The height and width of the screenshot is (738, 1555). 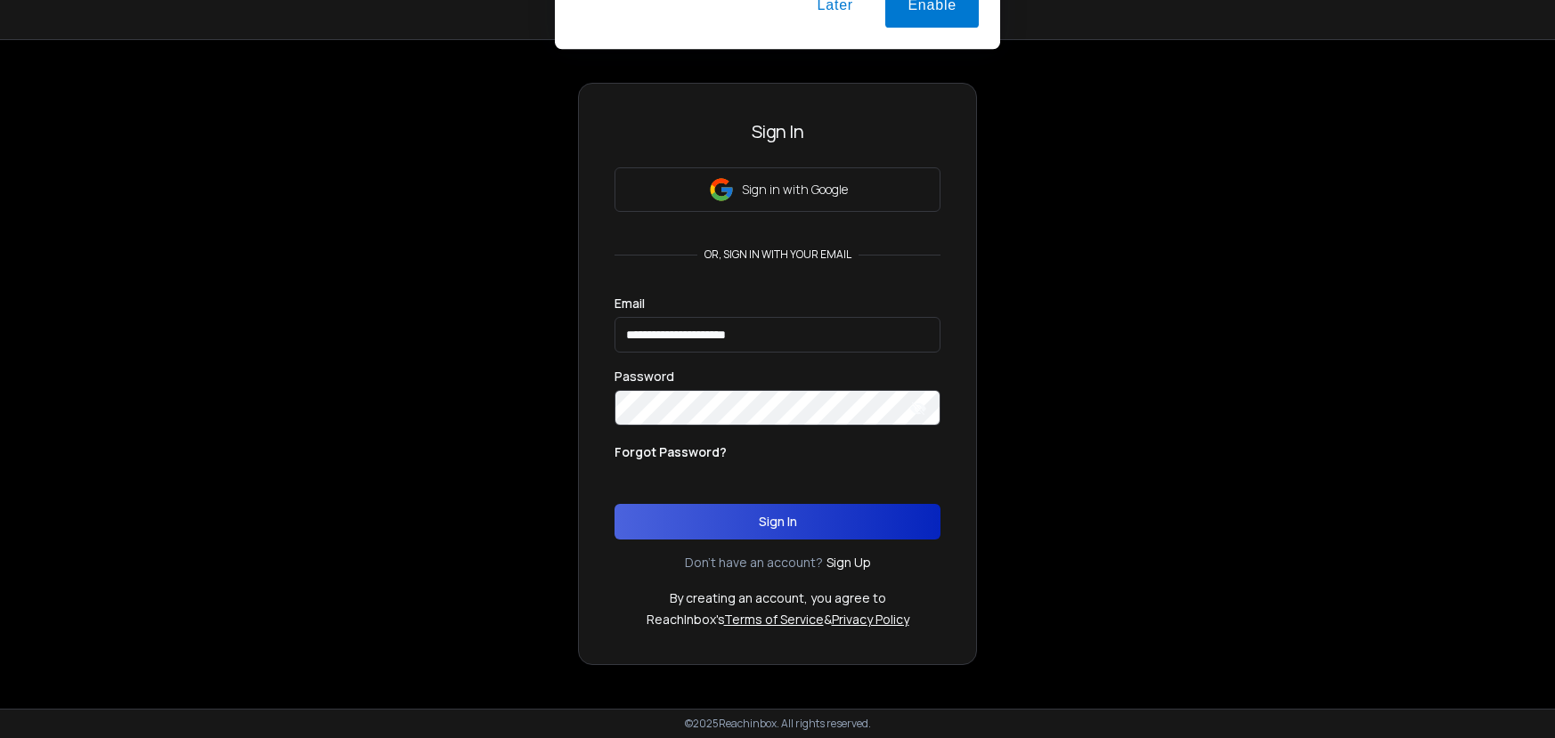 What do you see at coordinates (813, 42) in the screenshot?
I see `div: Enable notifications to stay on top of your campaigns with real-time updates on replies.` at bounding box center [813, 42].